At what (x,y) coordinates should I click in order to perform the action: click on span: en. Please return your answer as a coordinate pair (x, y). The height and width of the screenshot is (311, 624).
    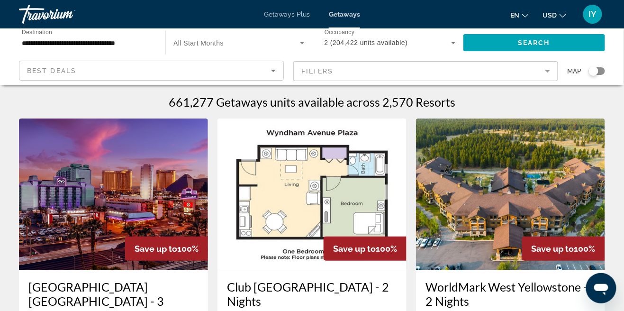
    Looking at the image, I should click on (515, 15).